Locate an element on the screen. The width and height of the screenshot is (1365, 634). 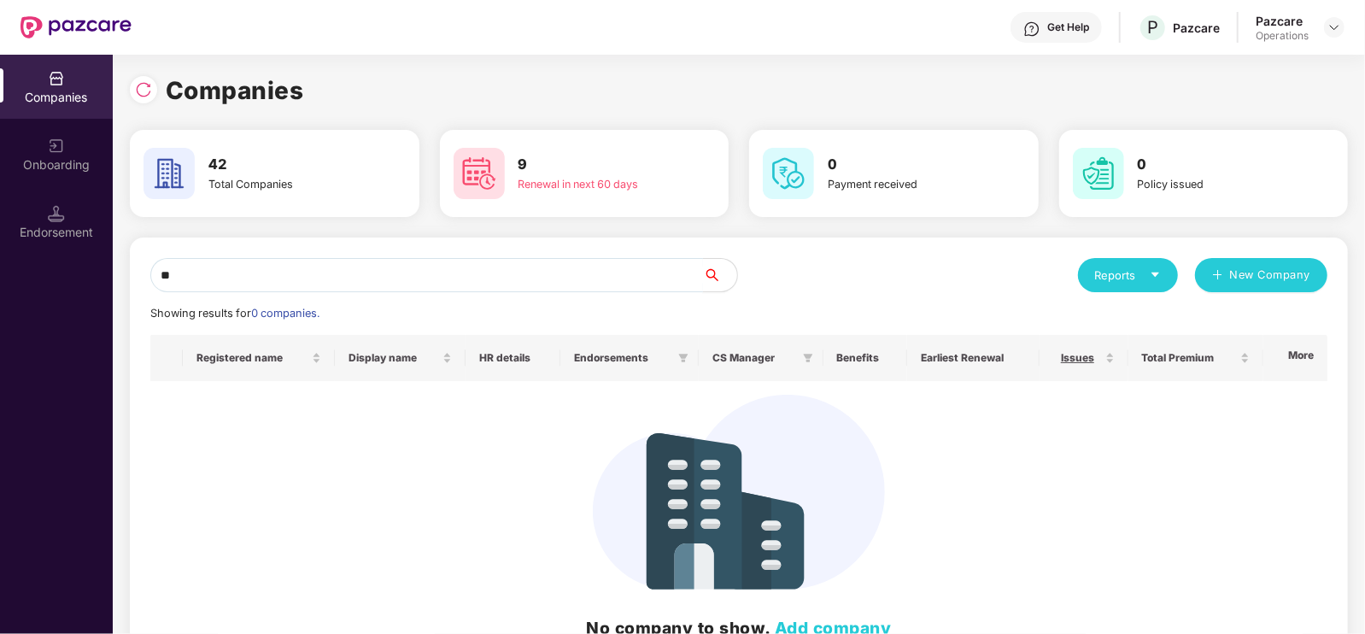
button: plusNew Company is located at coordinates (1261, 275).